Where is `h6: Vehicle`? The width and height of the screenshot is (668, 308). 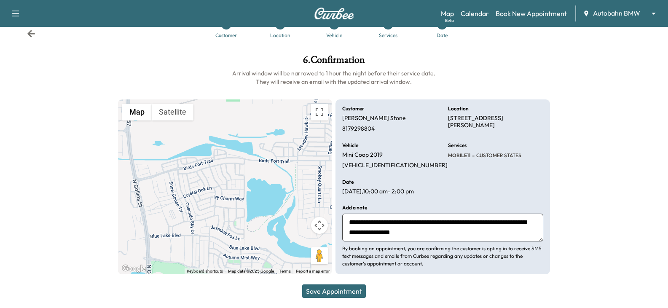
h6: Vehicle is located at coordinates (350, 145).